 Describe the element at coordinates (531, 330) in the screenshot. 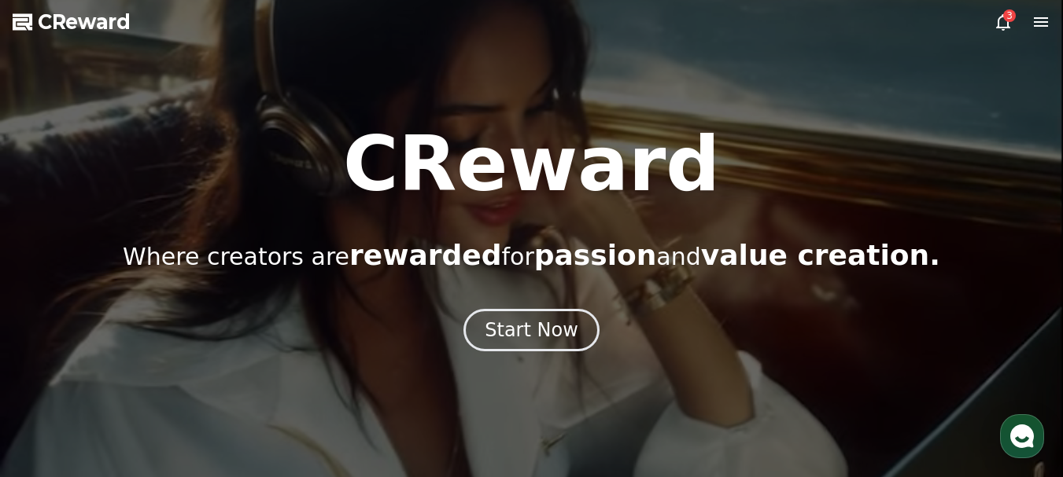

I see `div: Start Now` at that location.